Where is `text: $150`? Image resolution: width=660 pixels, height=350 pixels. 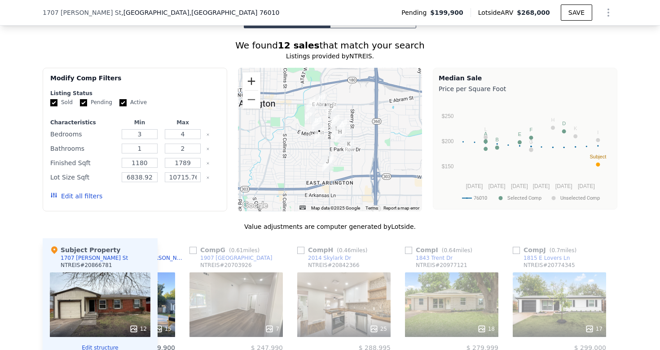
text: $150 is located at coordinates (447, 167).